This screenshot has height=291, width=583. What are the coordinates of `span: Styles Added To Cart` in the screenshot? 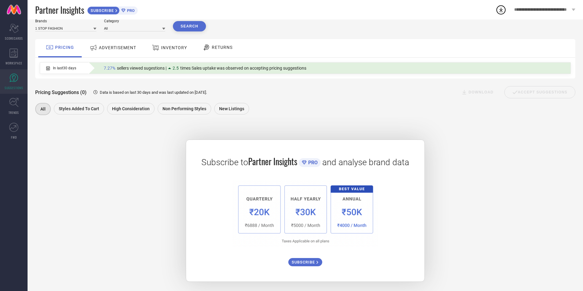 It's located at (79, 109).